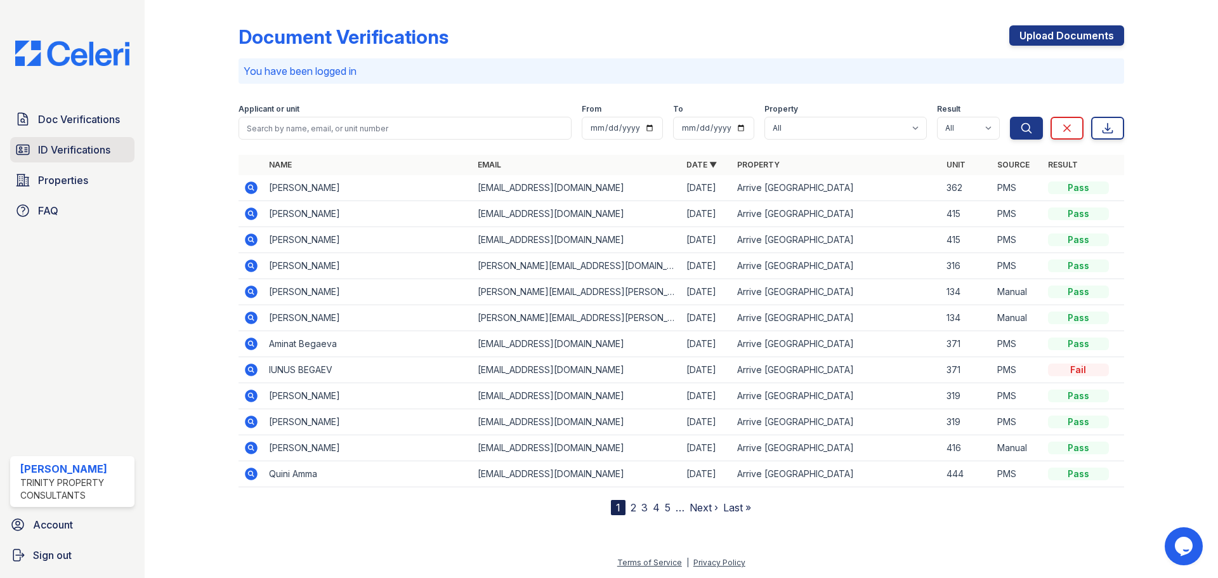 This screenshot has width=1218, height=578. I want to click on span: Sign out, so click(52, 555).